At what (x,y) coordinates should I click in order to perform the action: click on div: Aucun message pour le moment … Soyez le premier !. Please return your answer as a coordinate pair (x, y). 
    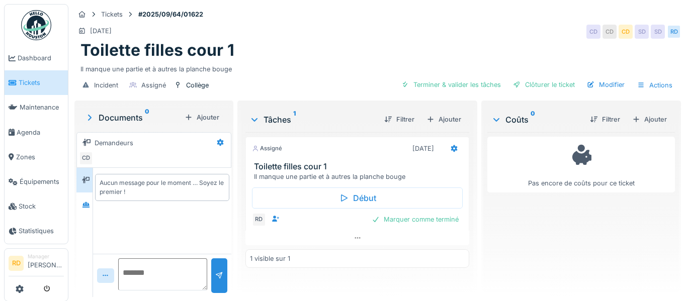
    Looking at the image, I should click on (162, 188).